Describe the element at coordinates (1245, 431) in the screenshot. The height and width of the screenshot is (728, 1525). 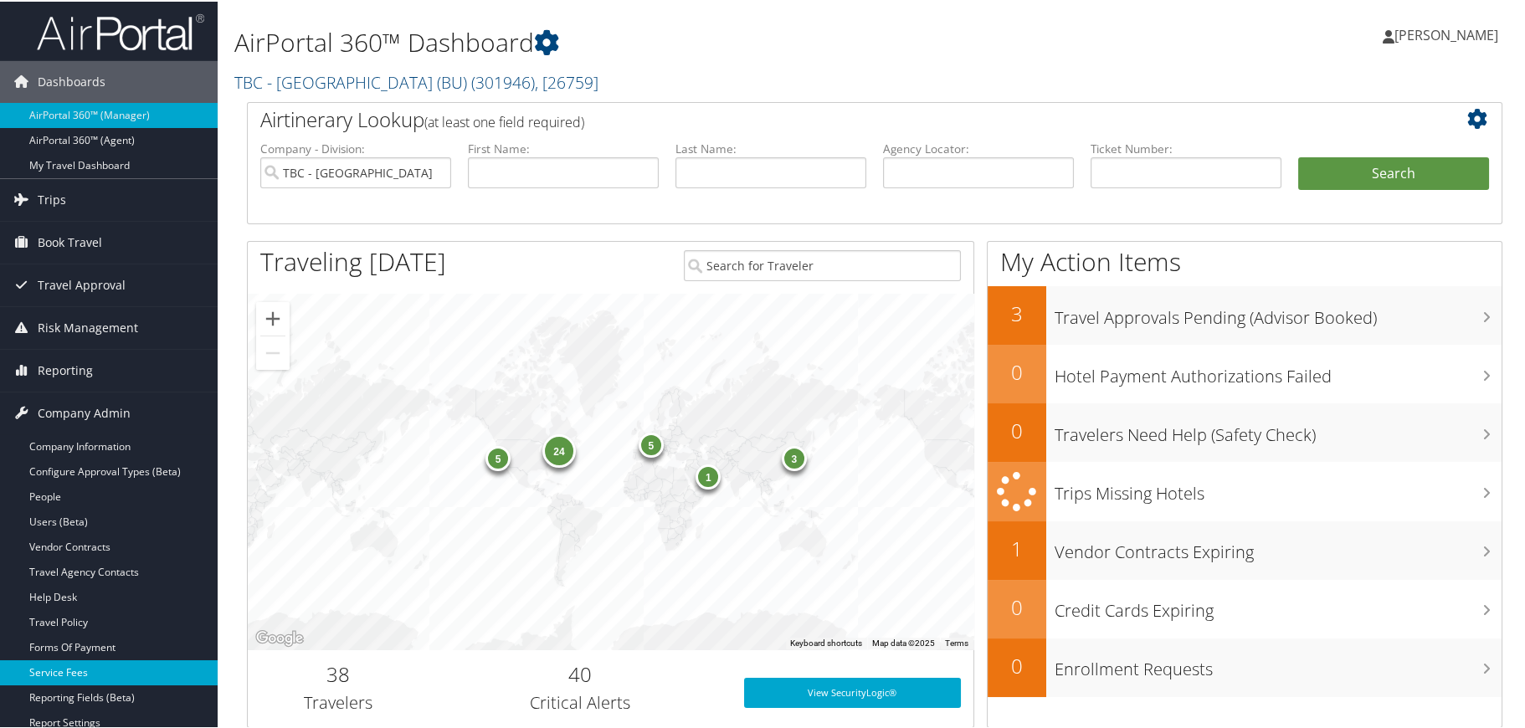
I see `a: 0Travelers Need Help (Safety Check)` at that location.